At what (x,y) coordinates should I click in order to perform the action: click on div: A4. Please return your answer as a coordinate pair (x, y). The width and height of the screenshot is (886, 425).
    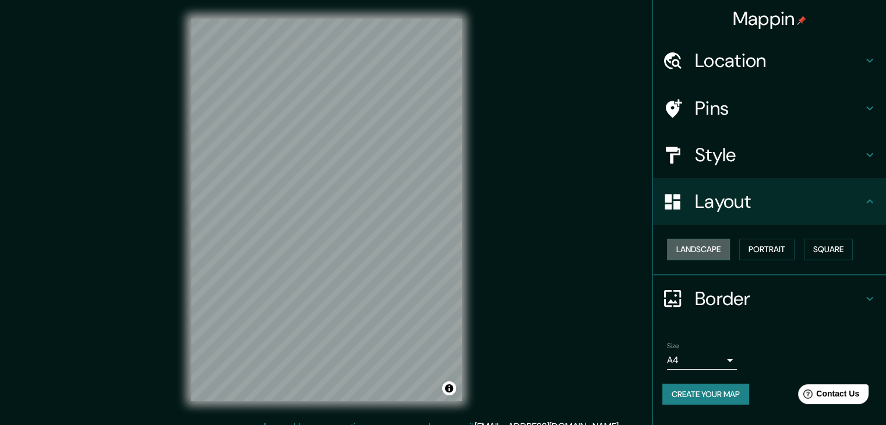
    Looking at the image, I should click on (702, 360).